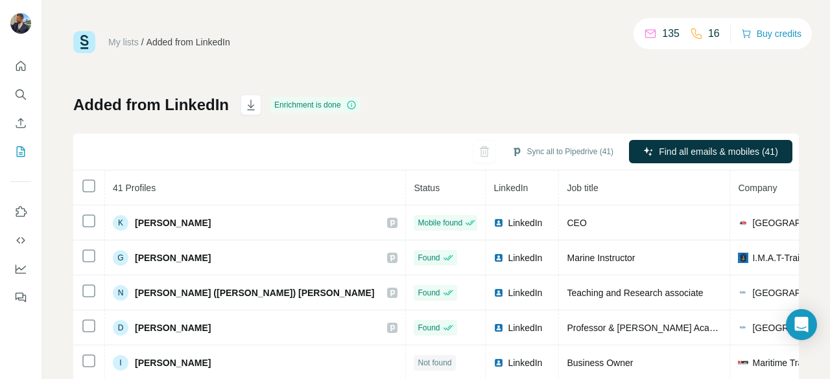 This screenshot has height=379, width=830. What do you see at coordinates (21, 241) in the screenshot?
I see `button: Use Surfe API` at bounding box center [21, 241].